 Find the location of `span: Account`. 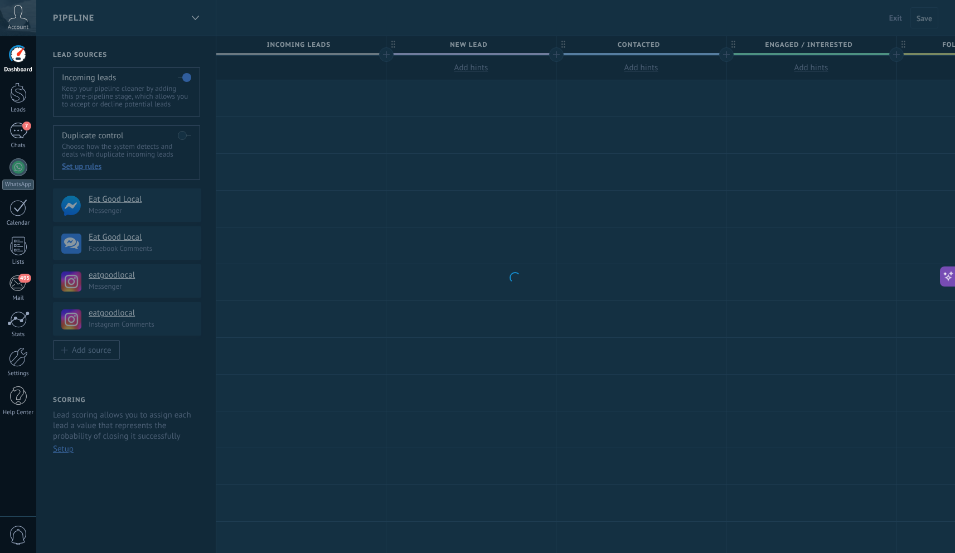

span: Account is located at coordinates (18, 27).